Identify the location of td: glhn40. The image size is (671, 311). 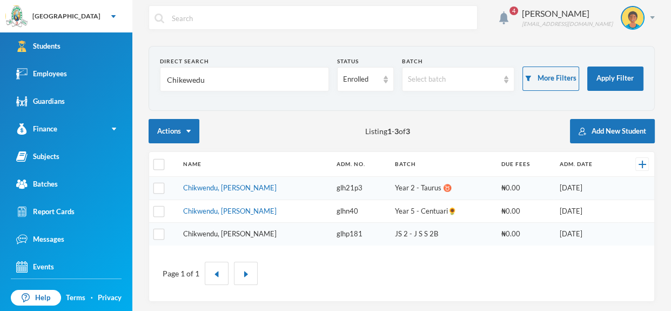
(360, 211).